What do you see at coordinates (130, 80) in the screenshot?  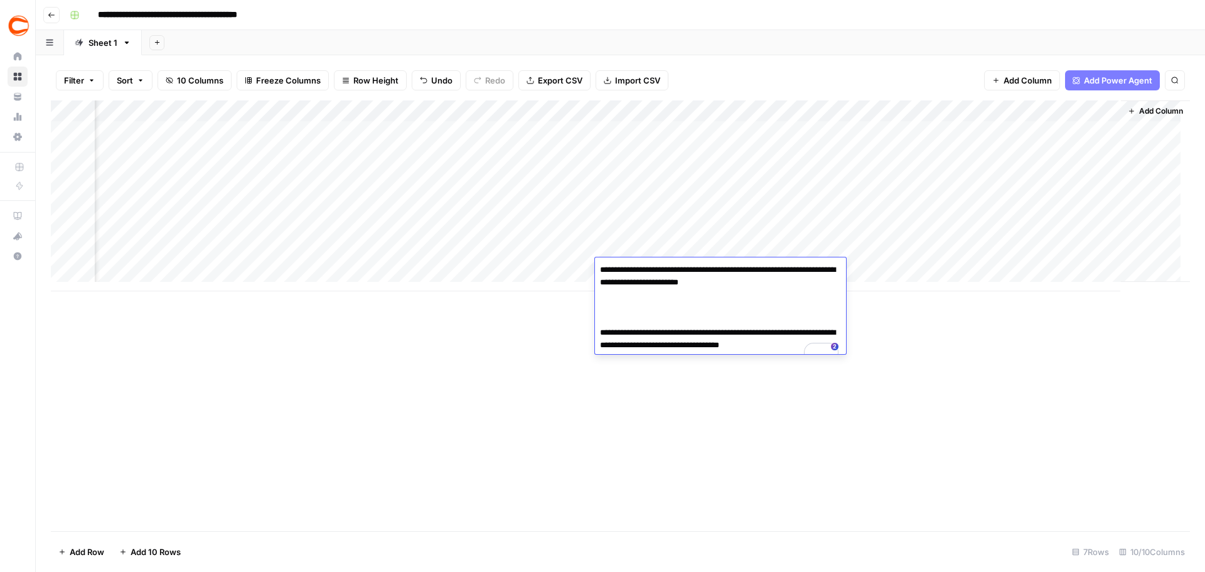 I see `button: Sort` at bounding box center [130, 80].